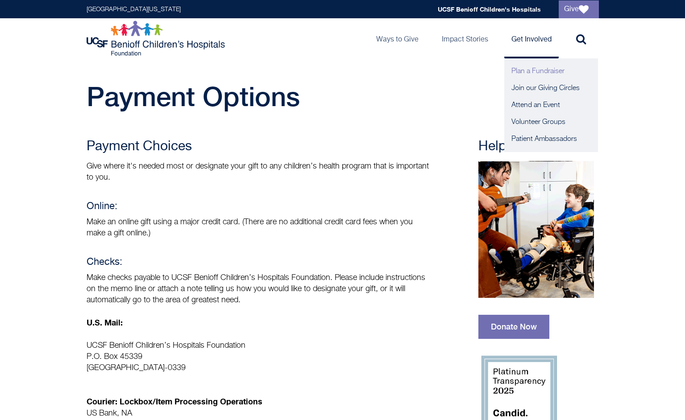 The image size is (685, 420). Describe the element at coordinates (258, 289) in the screenshot. I see `p: Make checks payable to UCSF Benioff Children’s Hospitals Foundation. Please include instructions ...` at that location.